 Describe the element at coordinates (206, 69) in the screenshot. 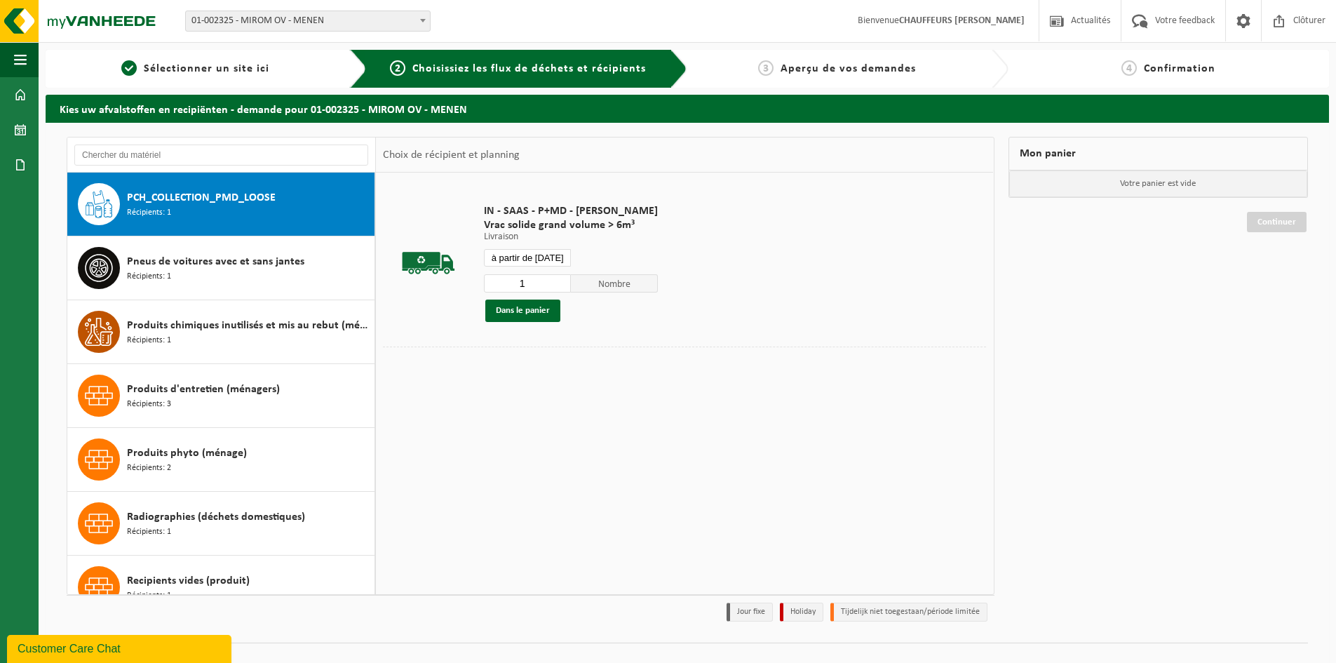

I see `span: Sélectionner un site ici` at that location.